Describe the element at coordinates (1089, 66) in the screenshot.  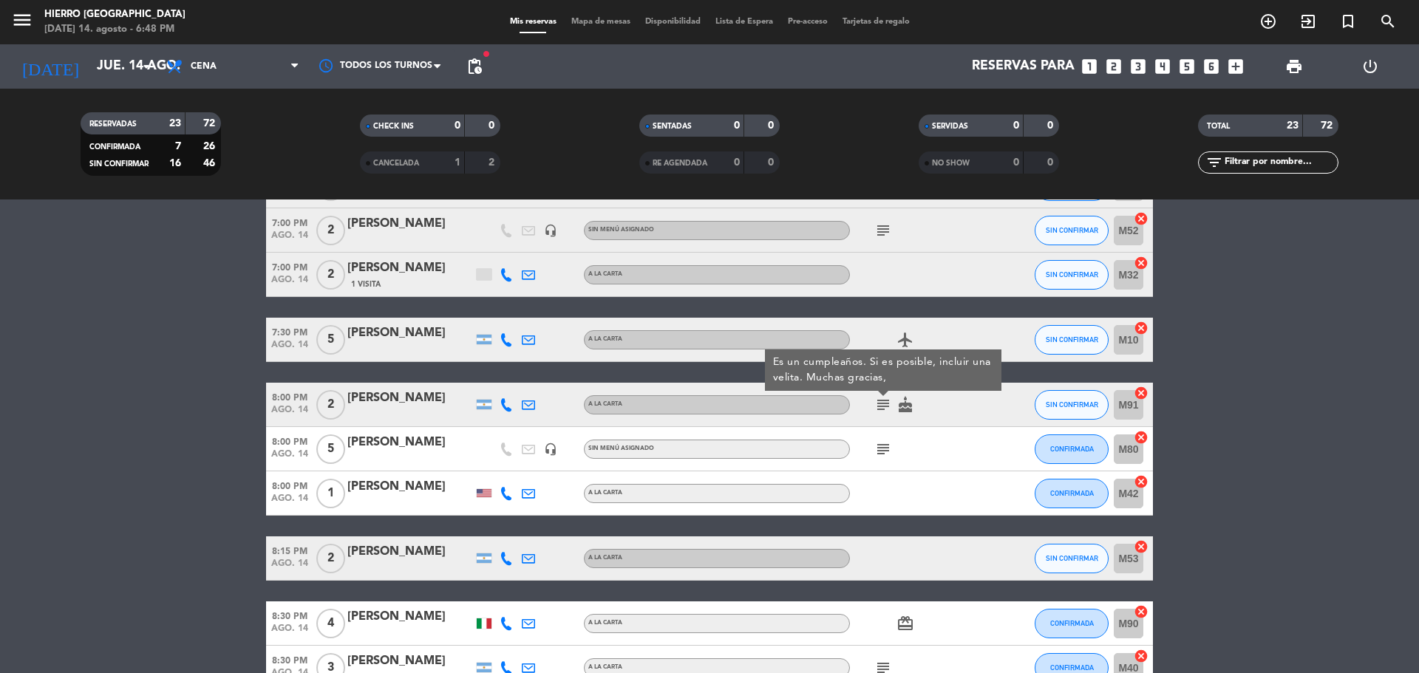
I see `i: looks_one` at that location.